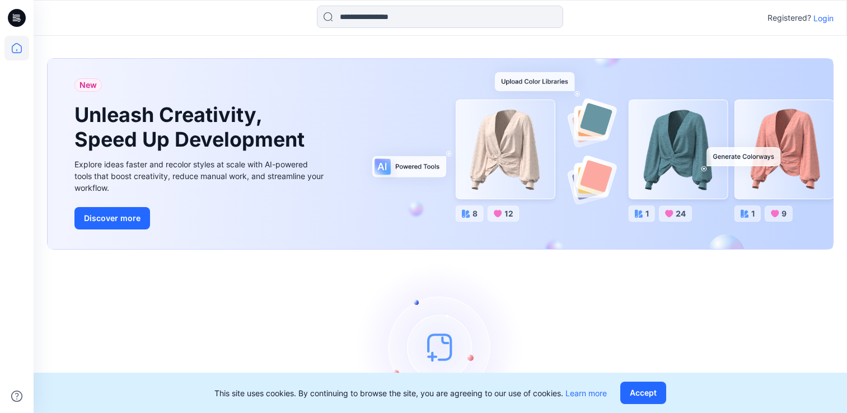  What do you see at coordinates (112, 218) in the screenshot?
I see `button: Discover more` at bounding box center [112, 218].